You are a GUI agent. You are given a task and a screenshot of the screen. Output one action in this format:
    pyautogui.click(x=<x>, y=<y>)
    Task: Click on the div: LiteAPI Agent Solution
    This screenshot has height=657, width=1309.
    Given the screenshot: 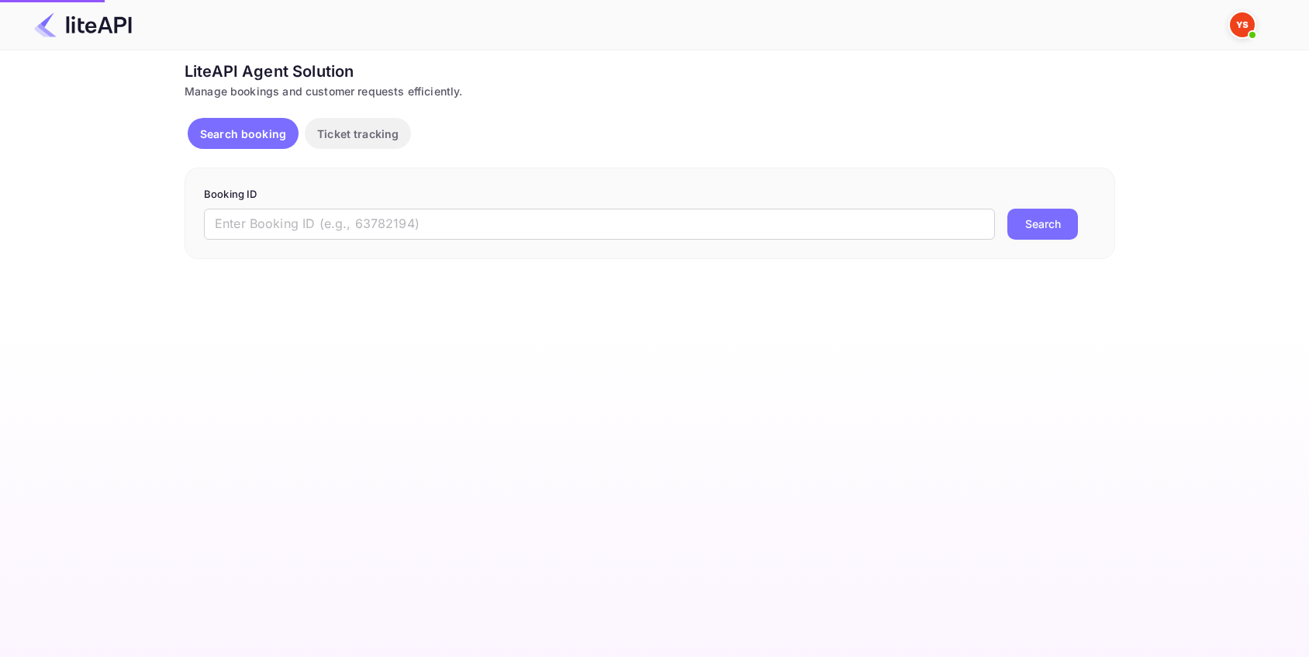 What is the action you would take?
    pyautogui.click(x=650, y=71)
    